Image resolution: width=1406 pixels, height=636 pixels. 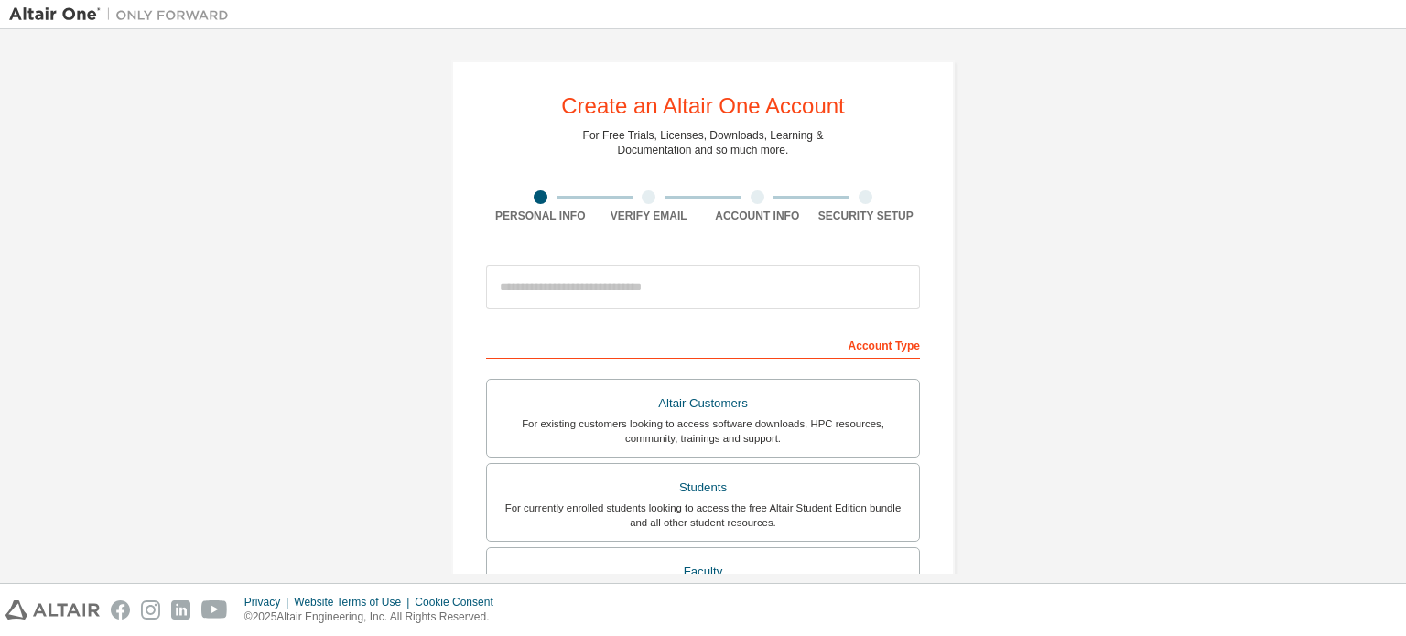 I want to click on div: Create an Altair One Account, so click(x=703, y=106).